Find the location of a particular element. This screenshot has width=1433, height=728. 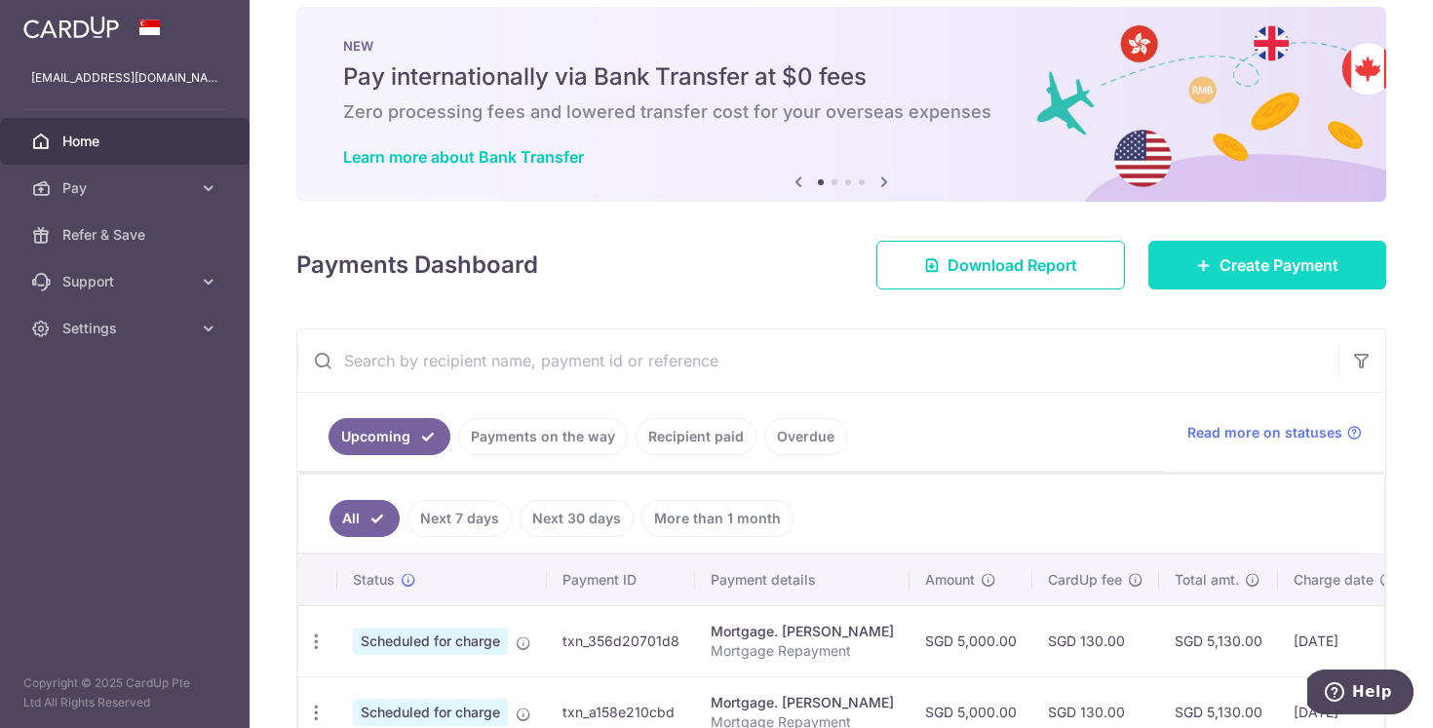

a: Next 30 days is located at coordinates (576, 519).